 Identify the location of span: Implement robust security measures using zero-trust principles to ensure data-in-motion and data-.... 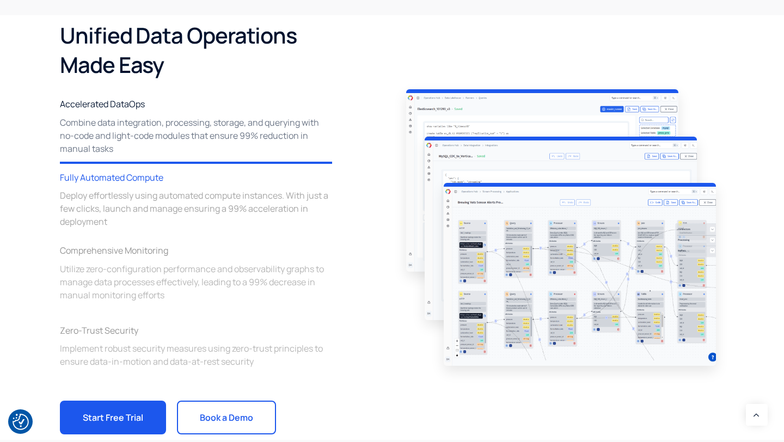
(196, 355).